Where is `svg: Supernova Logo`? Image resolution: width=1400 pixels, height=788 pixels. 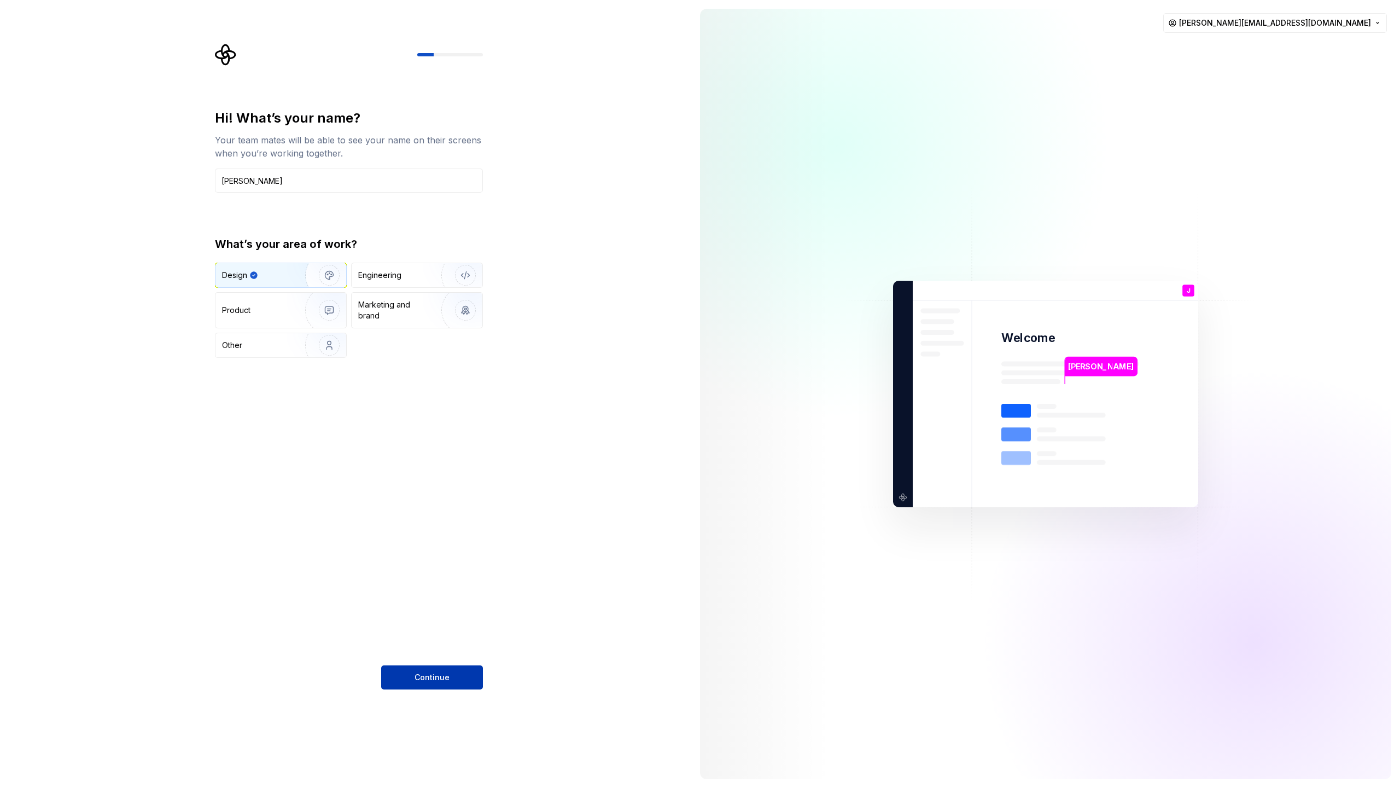
svg: Supernova Logo is located at coordinates (226, 55).